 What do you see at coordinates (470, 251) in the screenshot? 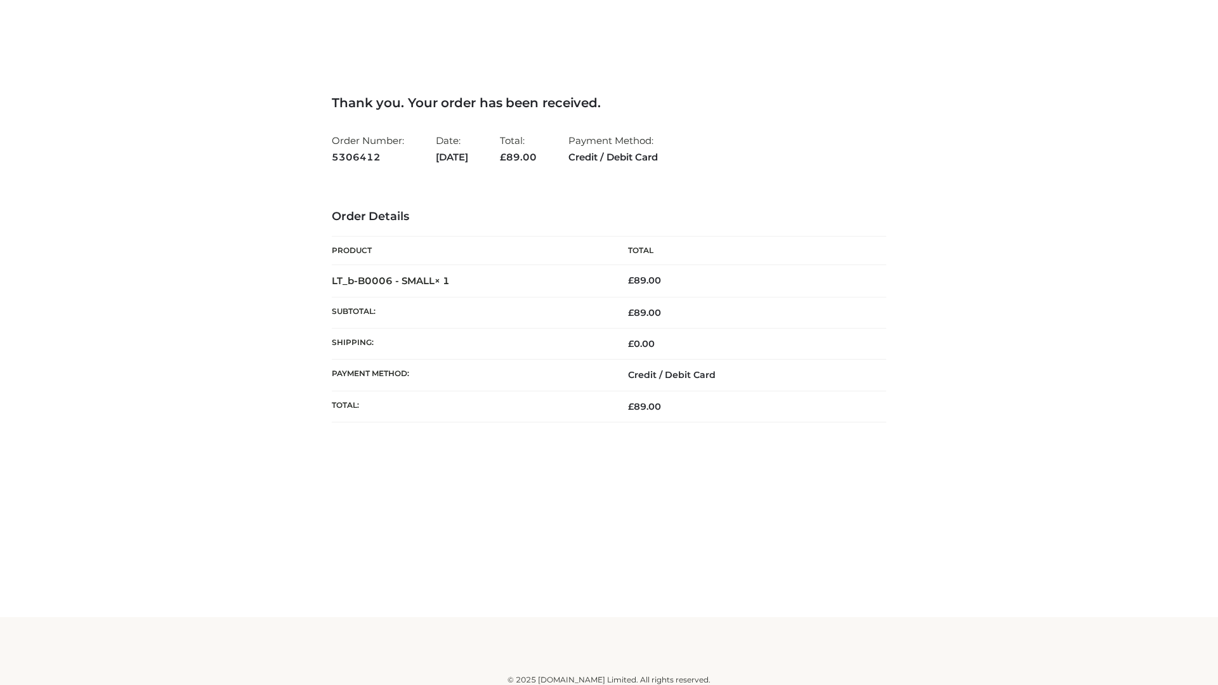
I see `th: Product` at bounding box center [470, 251].